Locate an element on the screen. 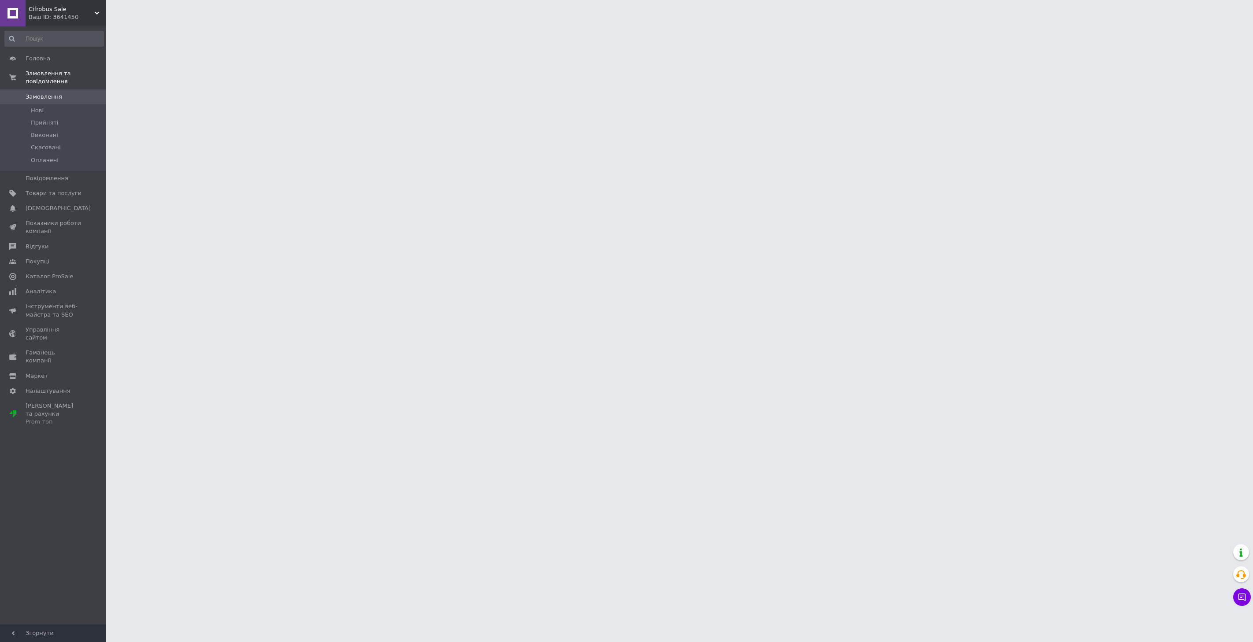 Image resolution: width=1253 pixels, height=642 pixels. span: Маркет is located at coordinates (37, 376).